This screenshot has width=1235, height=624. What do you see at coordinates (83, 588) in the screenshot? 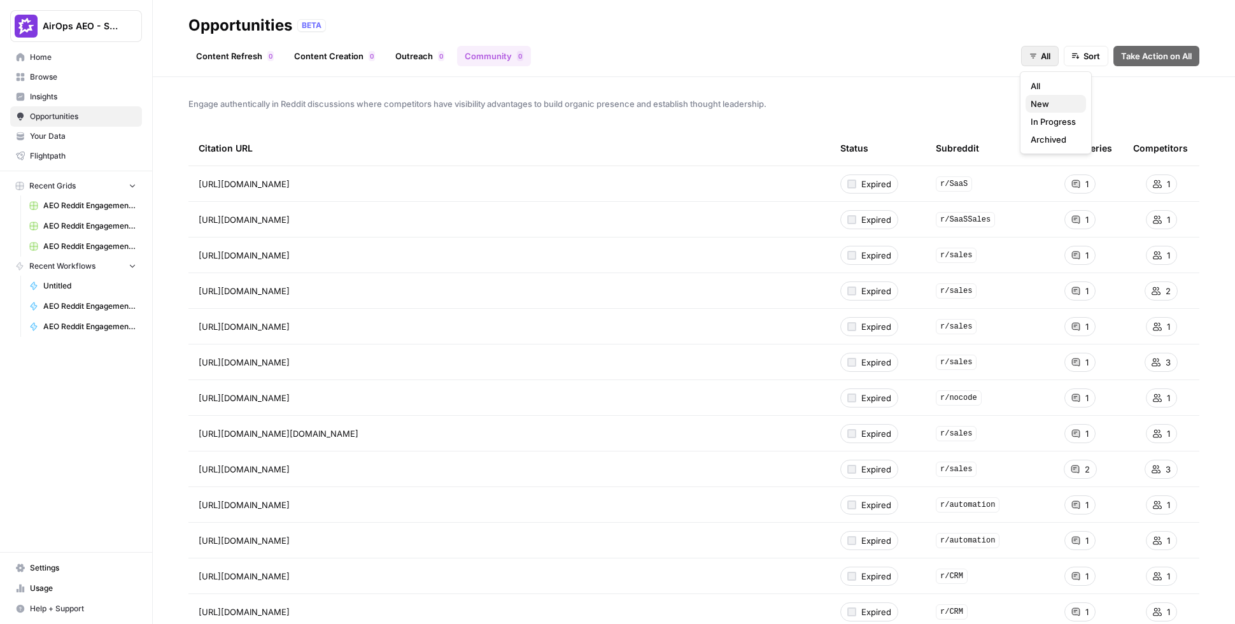
I see `span: Usage` at bounding box center [83, 588].